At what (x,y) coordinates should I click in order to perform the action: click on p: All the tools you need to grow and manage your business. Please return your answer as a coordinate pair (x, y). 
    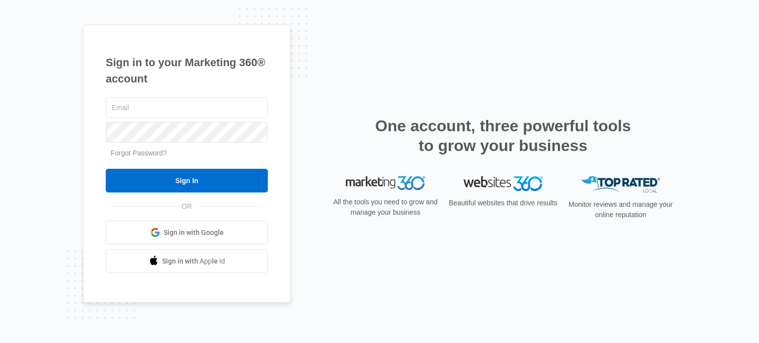
    Looking at the image, I should click on (385, 208).